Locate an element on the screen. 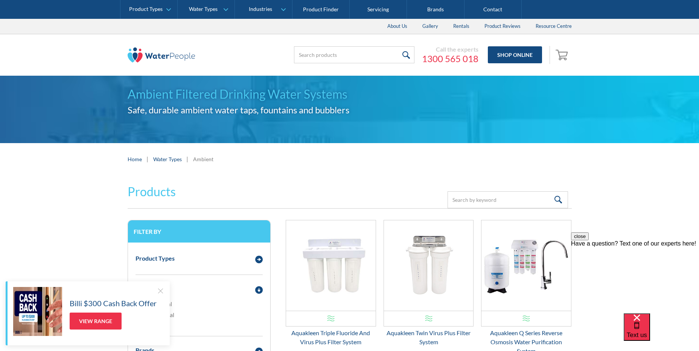 The height and width of the screenshot is (351, 699). h2: Safe, durable ambient water taps, fountains and bubblers is located at coordinates (350, 110).